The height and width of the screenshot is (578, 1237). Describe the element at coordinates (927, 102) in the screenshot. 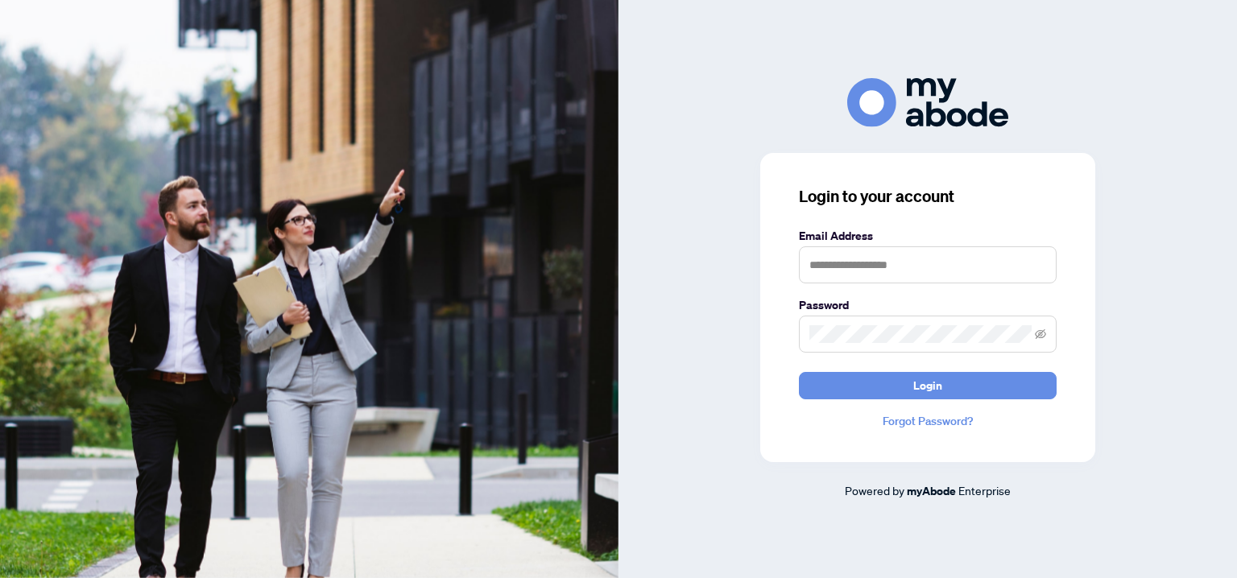

I see `img: ma-logo` at that location.